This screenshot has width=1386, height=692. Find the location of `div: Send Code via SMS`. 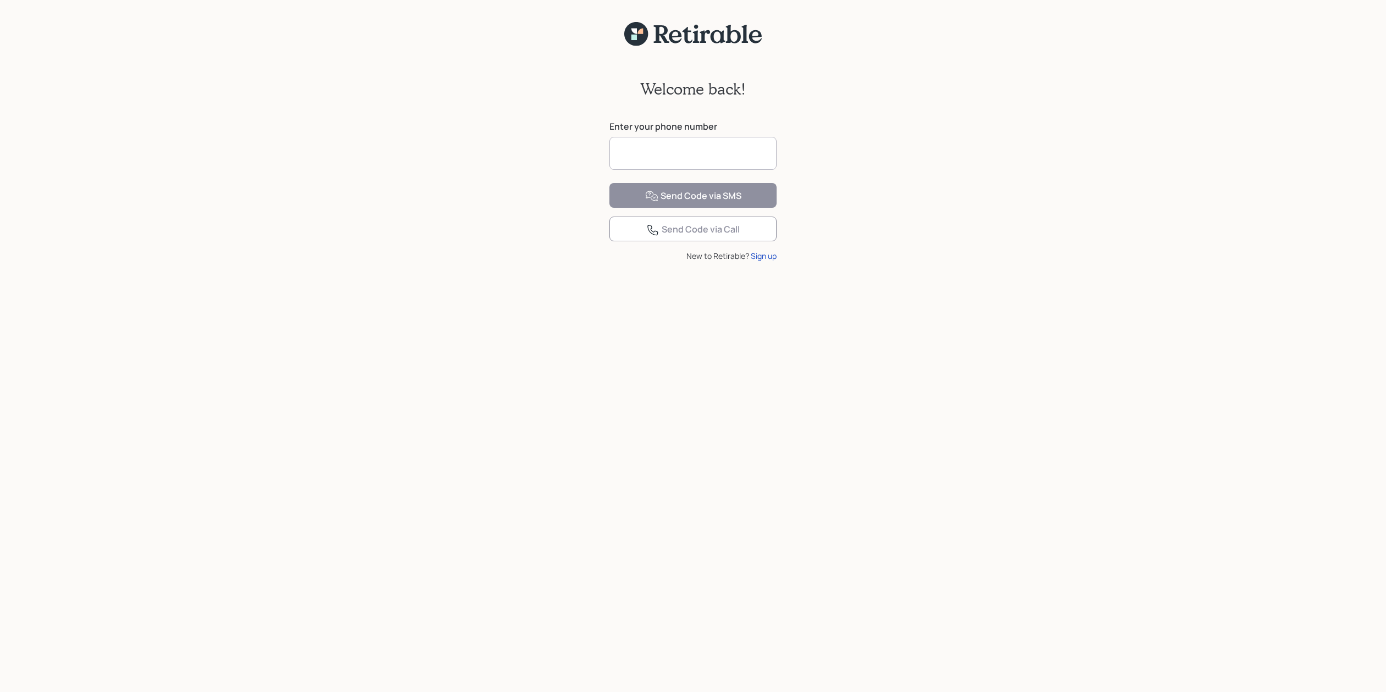

div: Send Code via SMS is located at coordinates (693, 196).